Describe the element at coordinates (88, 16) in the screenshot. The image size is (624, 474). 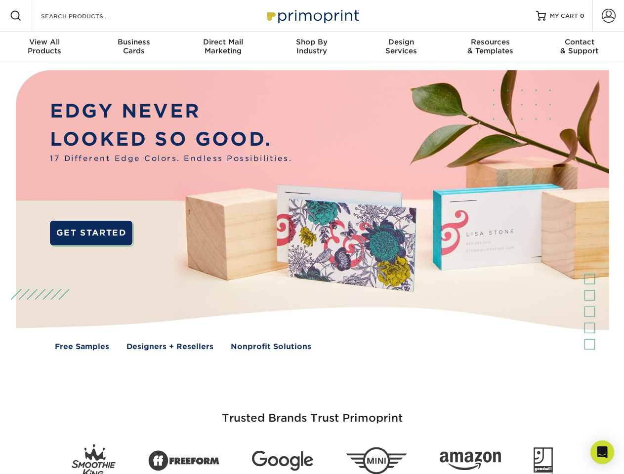
I see `input: SEARCH PRODUCTS.....` at that location.